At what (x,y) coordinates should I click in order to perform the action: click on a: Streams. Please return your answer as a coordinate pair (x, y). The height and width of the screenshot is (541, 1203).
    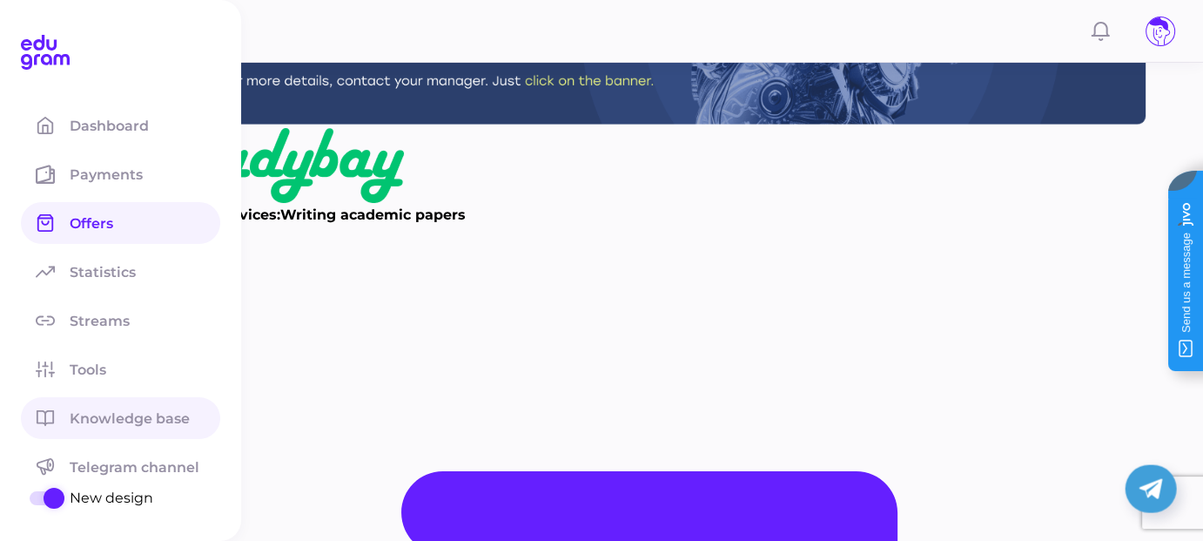
    Looking at the image, I should click on (120, 320).